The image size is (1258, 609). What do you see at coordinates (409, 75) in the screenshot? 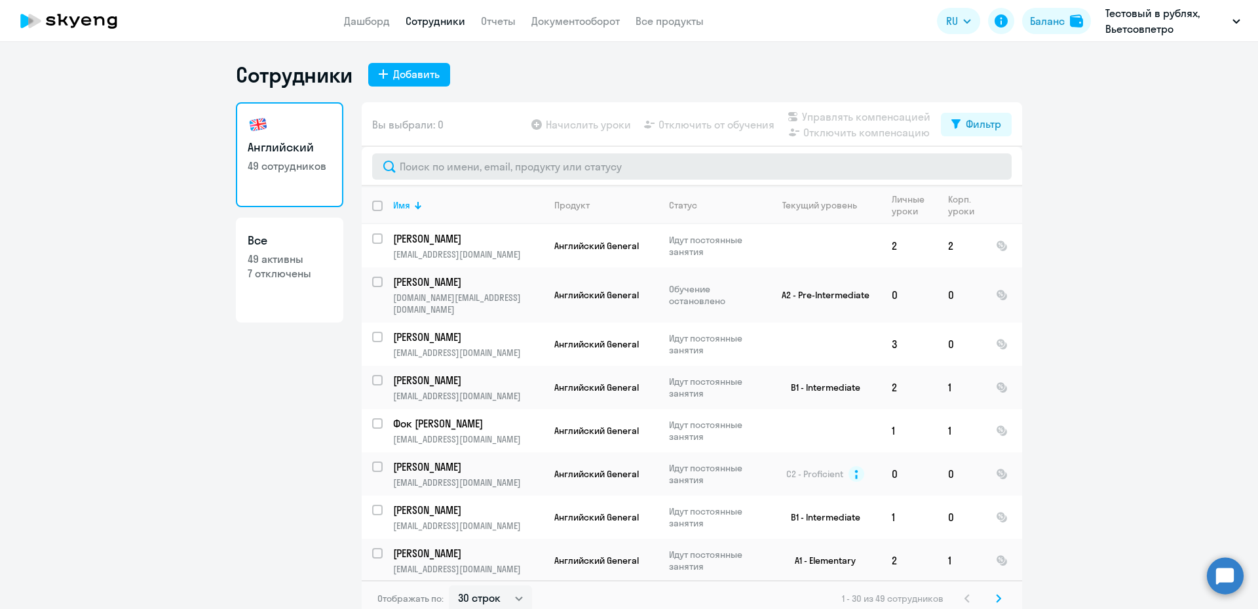
I see `button: Добавить` at bounding box center [409, 75].